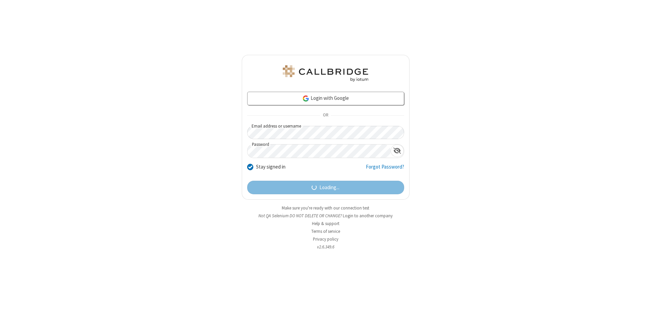 This screenshot has height=310, width=651. I want to click on a: Forgot Password?, so click(385, 170).